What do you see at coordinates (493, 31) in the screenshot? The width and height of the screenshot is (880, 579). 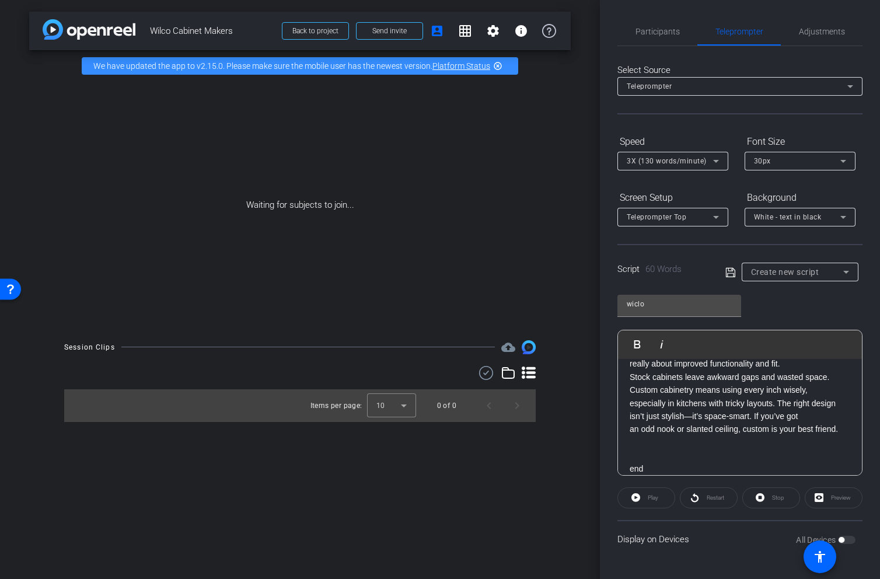 I see `mat-icon: settings` at bounding box center [493, 31].